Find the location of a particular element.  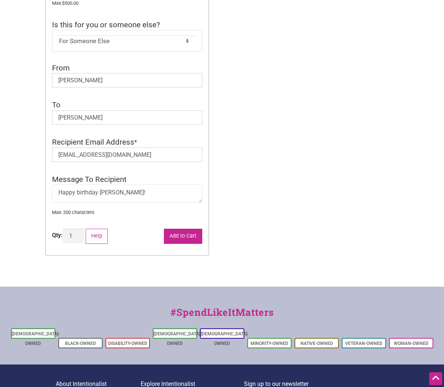

span: To is located at coordinates (56, 105).